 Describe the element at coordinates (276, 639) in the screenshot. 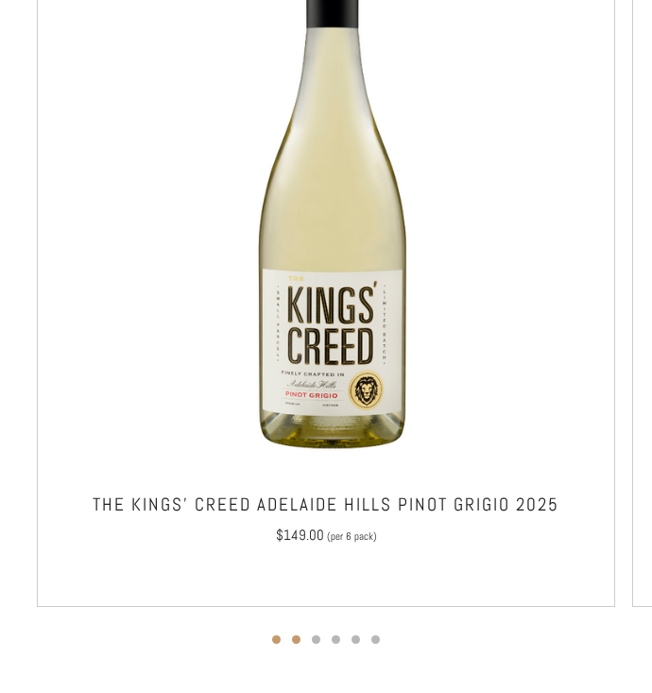

I see `button: 1` at that location.